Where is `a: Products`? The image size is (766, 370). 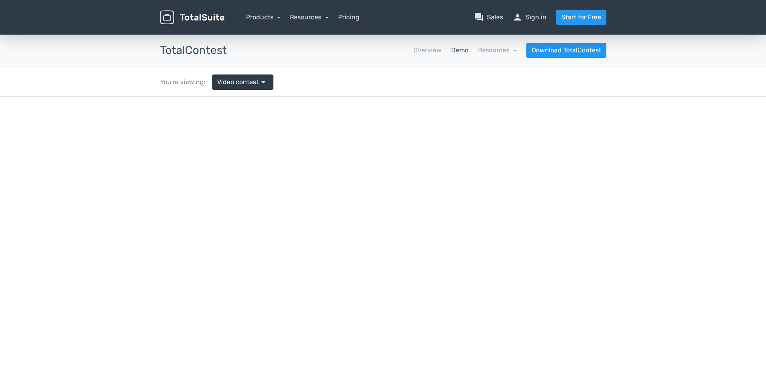
a: Products is located at coordinates (263, 17).